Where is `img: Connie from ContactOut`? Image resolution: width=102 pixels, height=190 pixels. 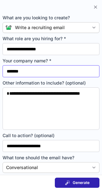
img: Connie from ContactOut is located at coordinates (7, 28).